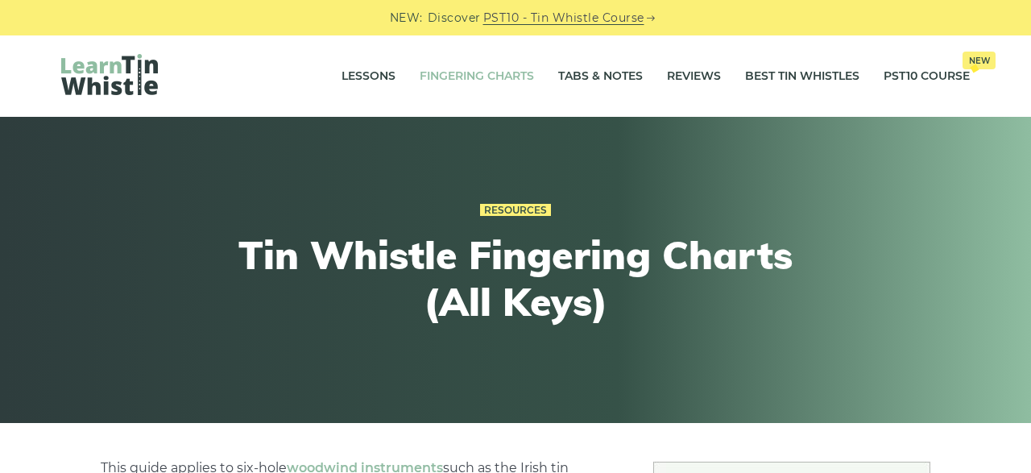  I want to click on a: Resources, so click(515, 210).